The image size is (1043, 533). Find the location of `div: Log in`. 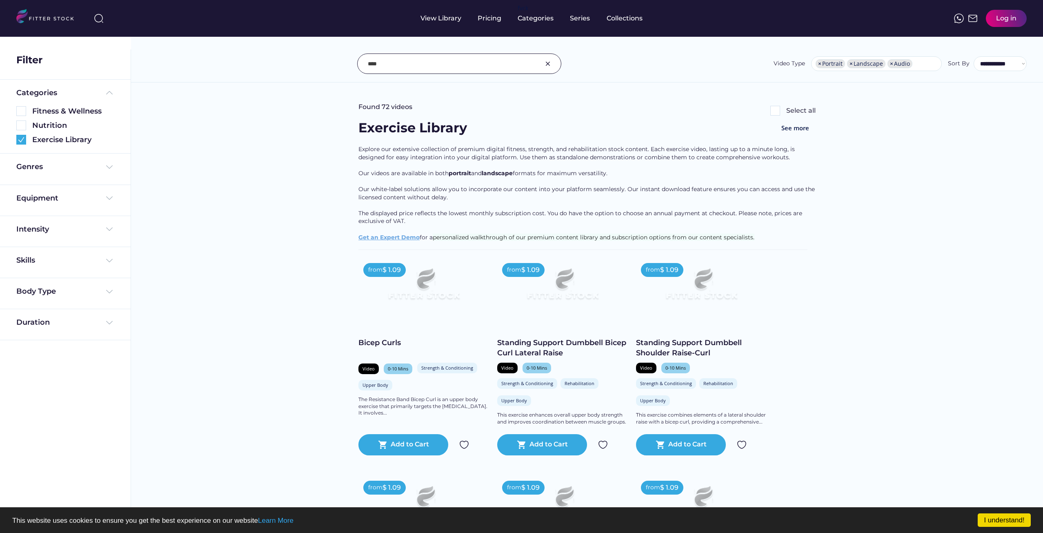

div: Log in is located at coordinates (1007, 18).